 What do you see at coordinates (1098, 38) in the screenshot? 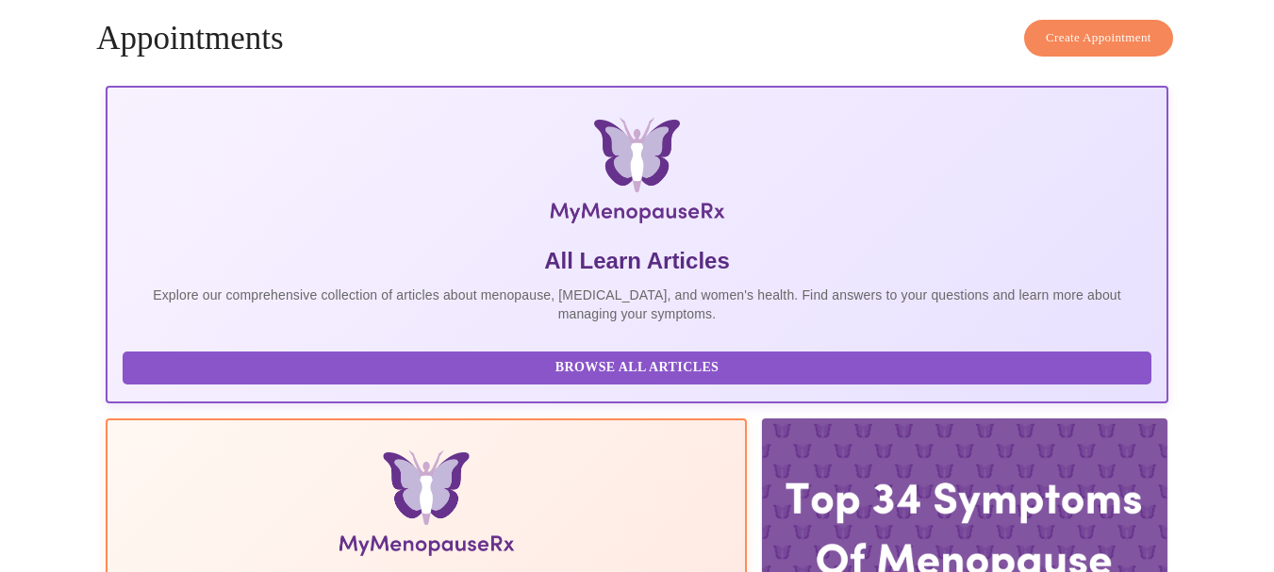
I see `button: Create Appointment` at bounding box center [1098, 38].